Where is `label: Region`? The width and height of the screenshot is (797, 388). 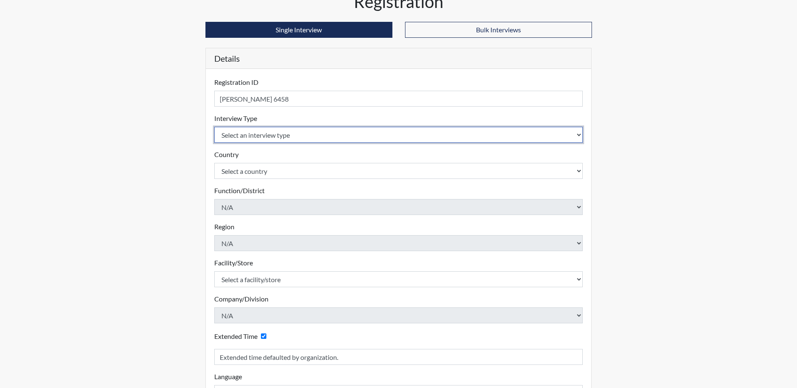
label: Region is located at coordinates (224, 227).